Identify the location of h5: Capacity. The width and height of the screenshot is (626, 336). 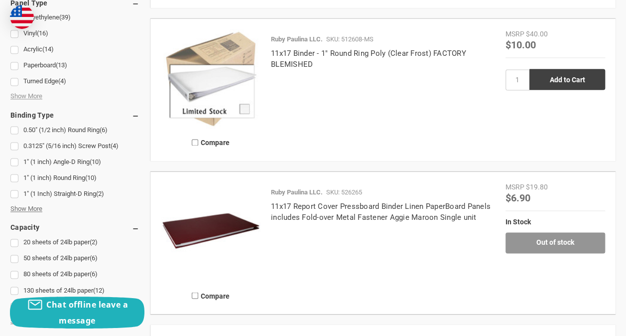
(75, 227).